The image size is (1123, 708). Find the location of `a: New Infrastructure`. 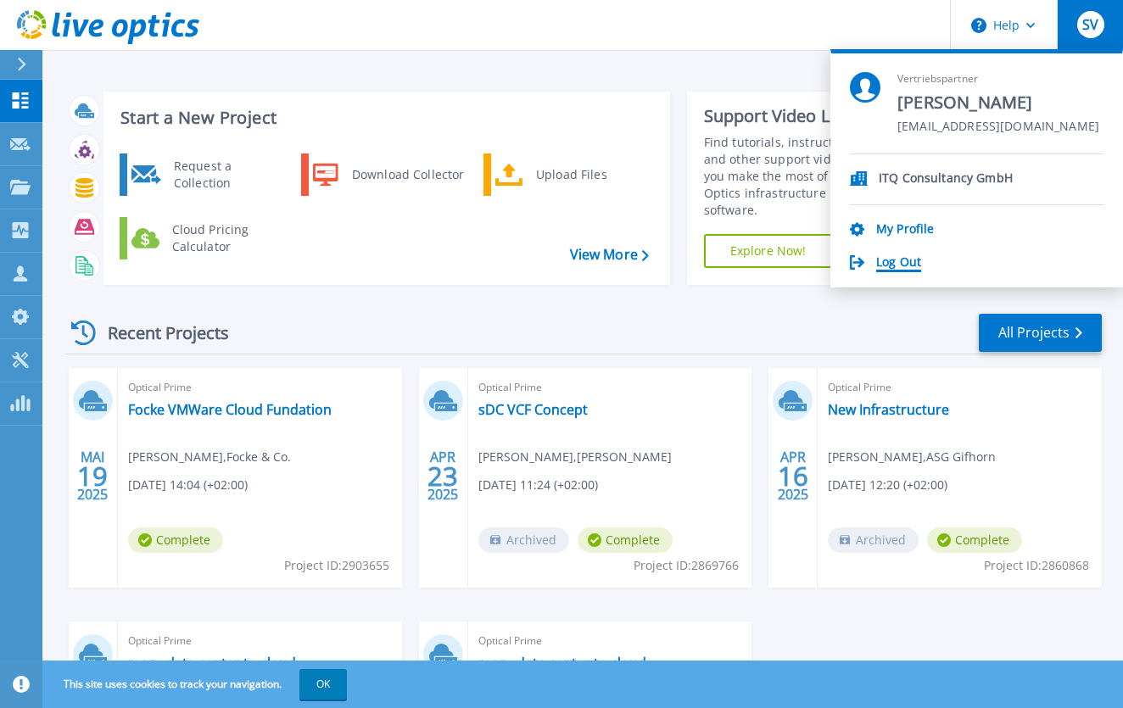

a: New Infrastructure is located at coordinates (888, 410).